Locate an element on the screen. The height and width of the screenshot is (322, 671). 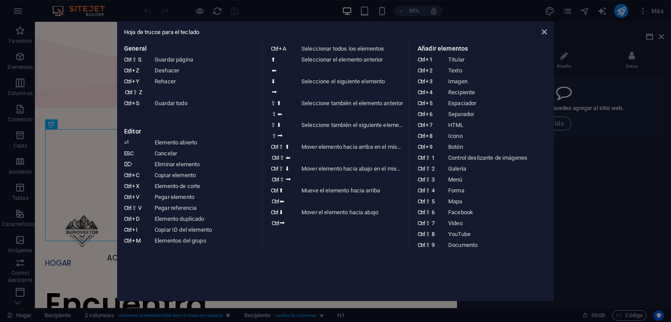
font: 6 is located at coordinates (430, 114).